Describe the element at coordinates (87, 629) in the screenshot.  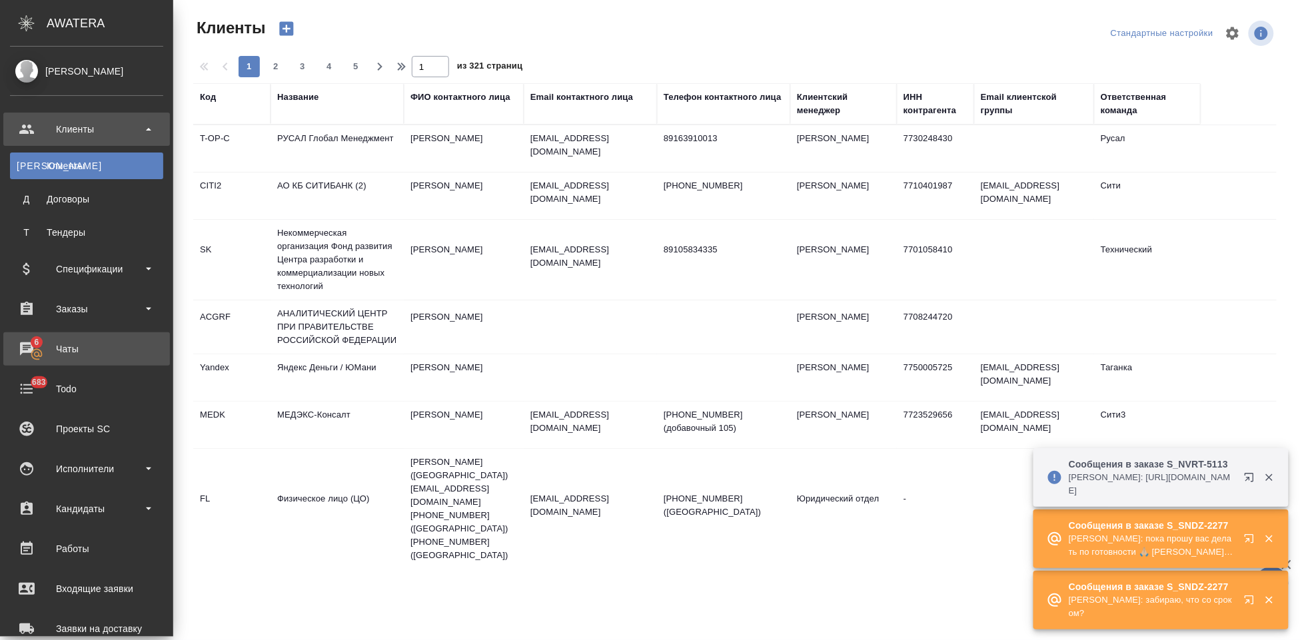
I see `div: Заявки на доставку` at that location.